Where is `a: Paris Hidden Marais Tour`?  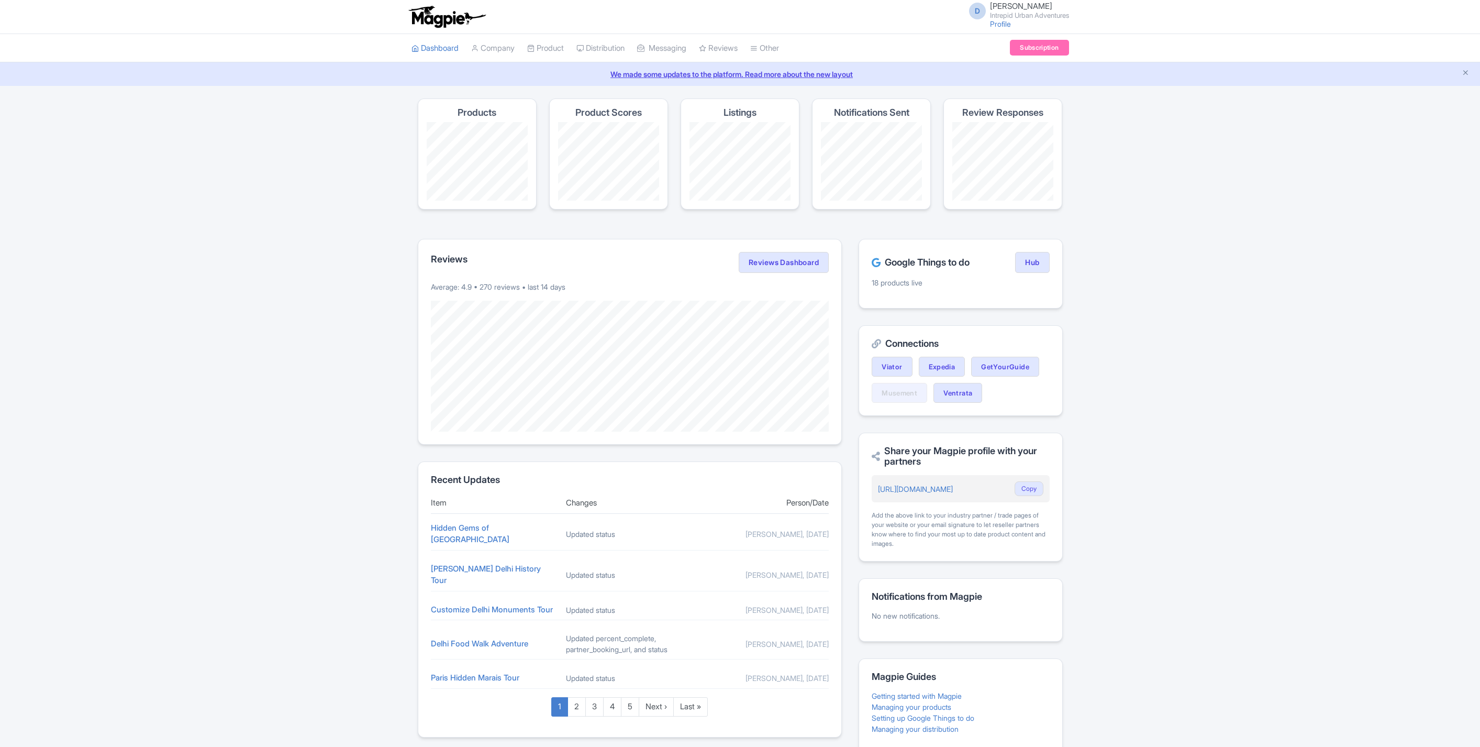 a: Paris Hidden Marais Tour is located at coordinates (475, 677).